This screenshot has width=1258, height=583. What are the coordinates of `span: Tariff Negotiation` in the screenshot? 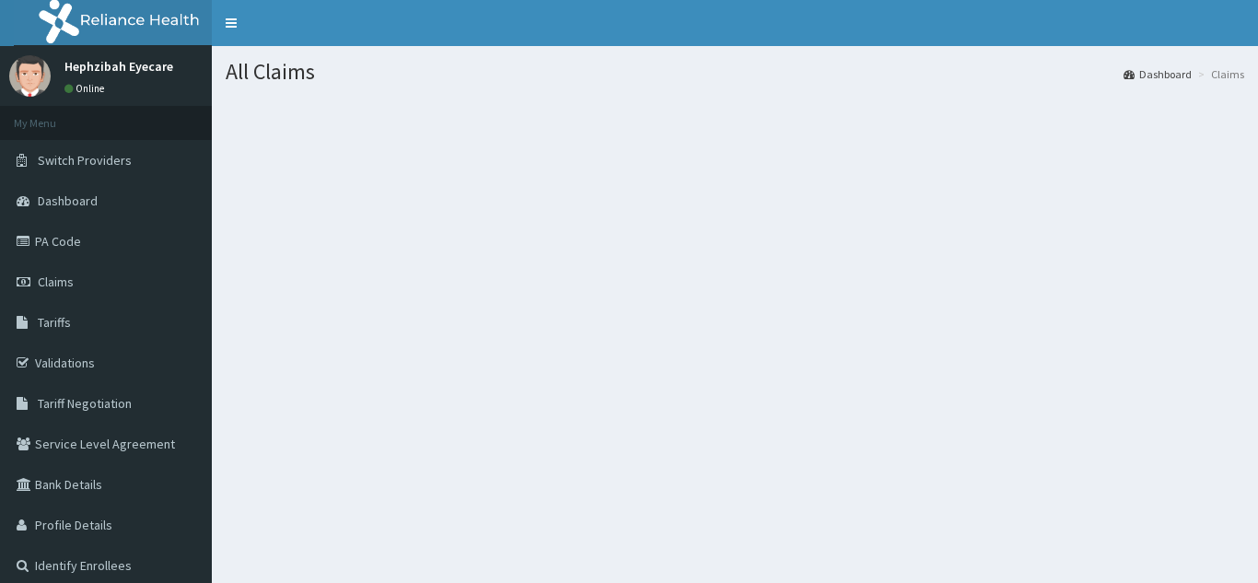 It's located at (85, 403).